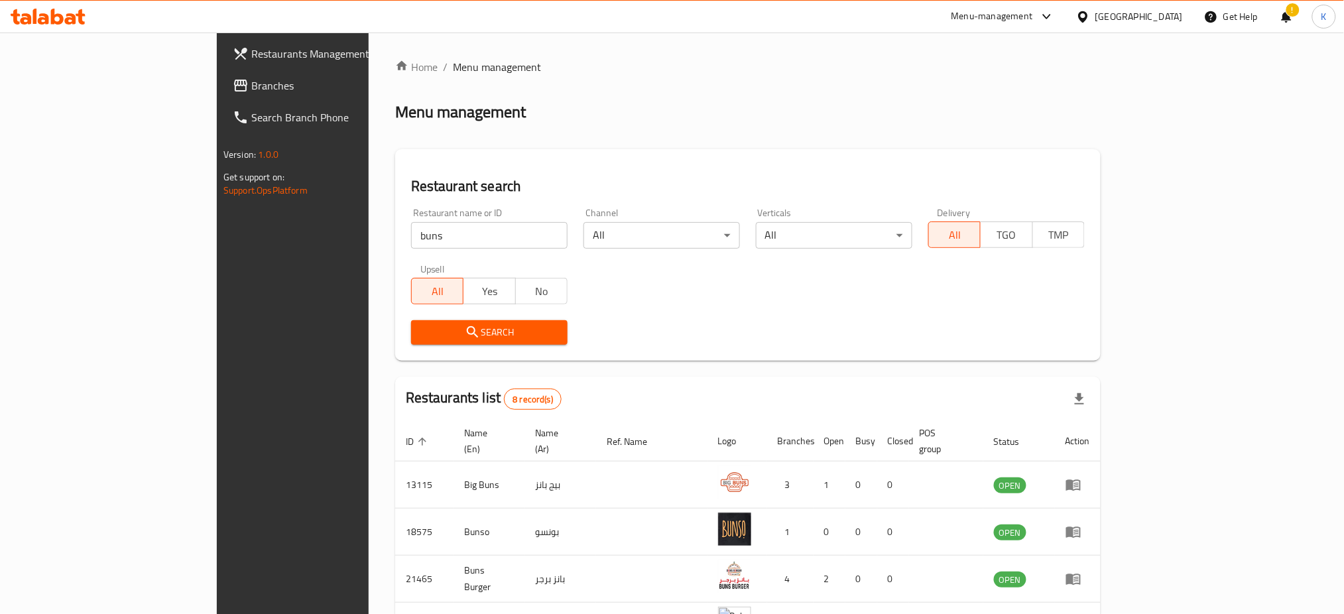  Describe the element at coordinates (893, 441) in the screenshot. I see `th: Closed` at that location.